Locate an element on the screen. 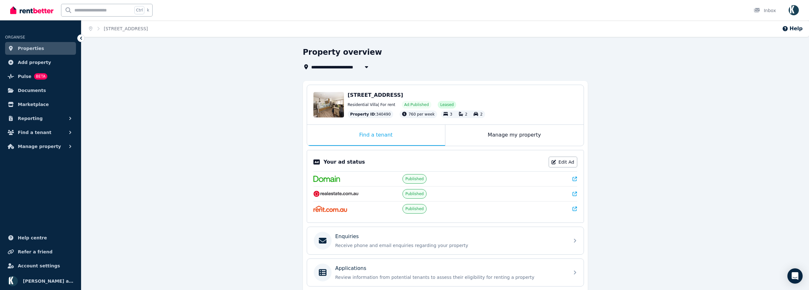  a: Refer a friend is located at coordinates (40, 251).